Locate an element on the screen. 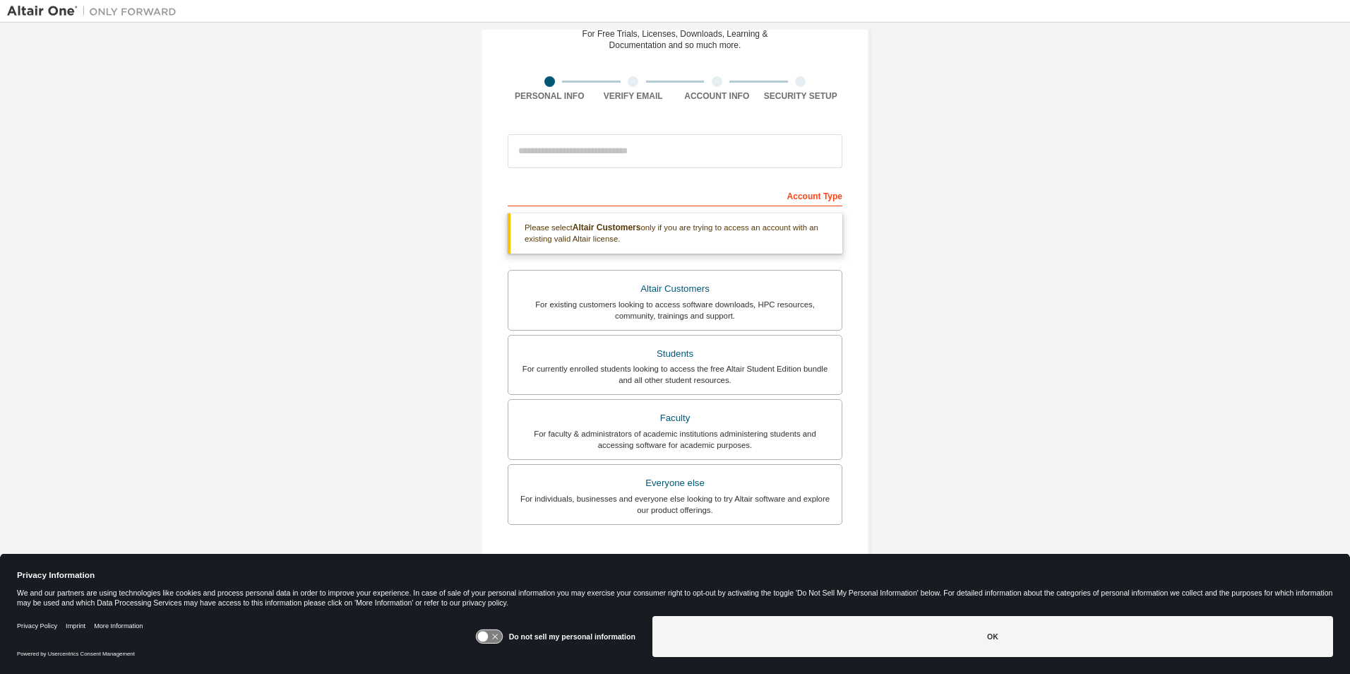 The width and height of the screenshot is (1350, 674). div: Please select only if you are trying to access an account with an existing valid Altair license. is located at coordinates (675, 233).